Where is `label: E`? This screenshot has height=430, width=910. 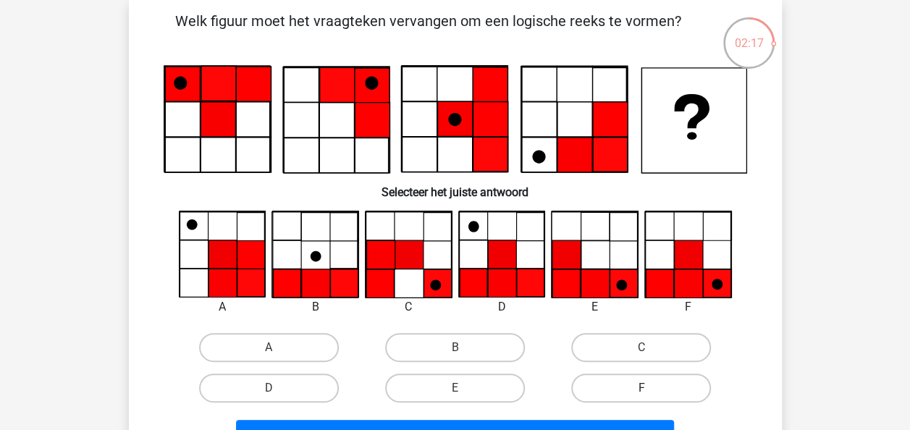 label: E is located at coordinates (455, 388).